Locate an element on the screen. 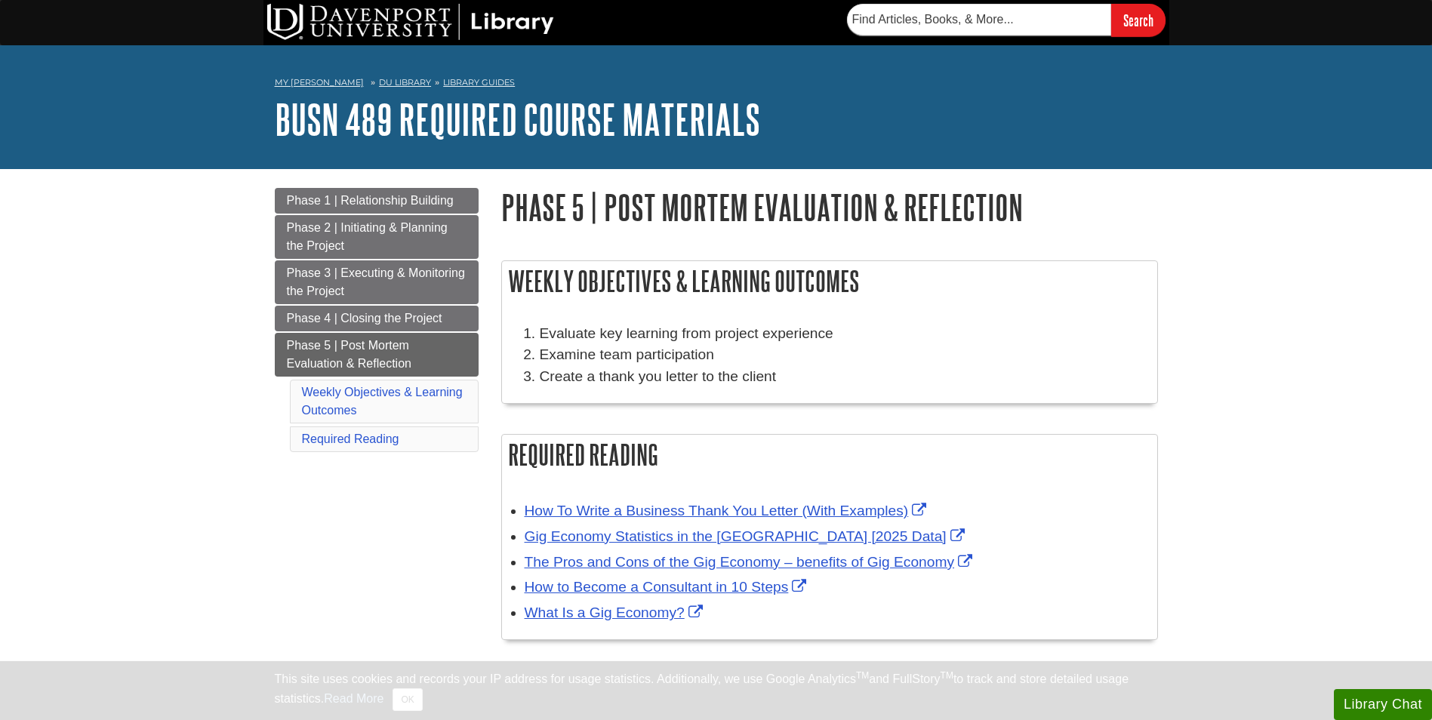  a: Phase 2 | Initiating & Planning the Project is located at coordinates (377, 237).